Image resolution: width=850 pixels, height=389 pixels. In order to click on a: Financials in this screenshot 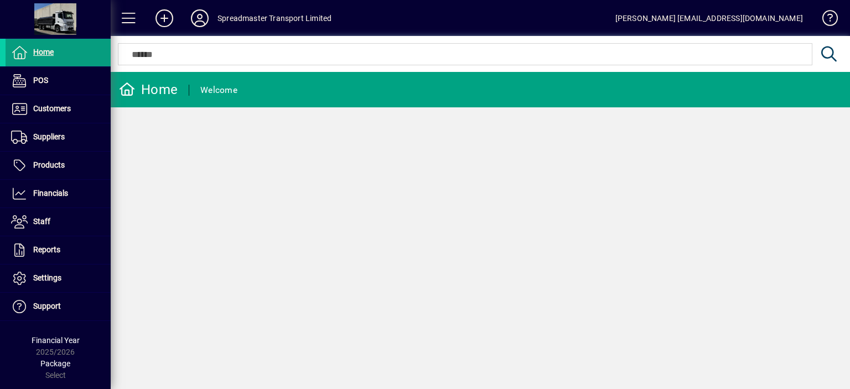, I will do `click(58, 194)`.